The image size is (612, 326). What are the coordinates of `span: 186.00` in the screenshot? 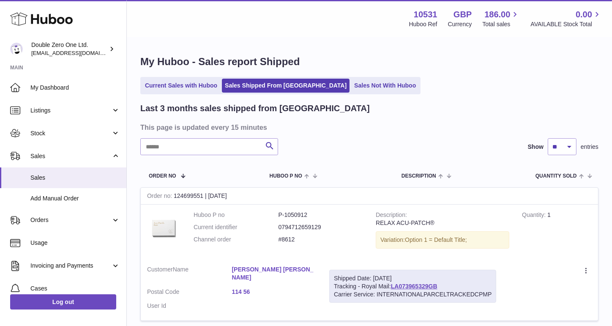 It's located at (497, 14).